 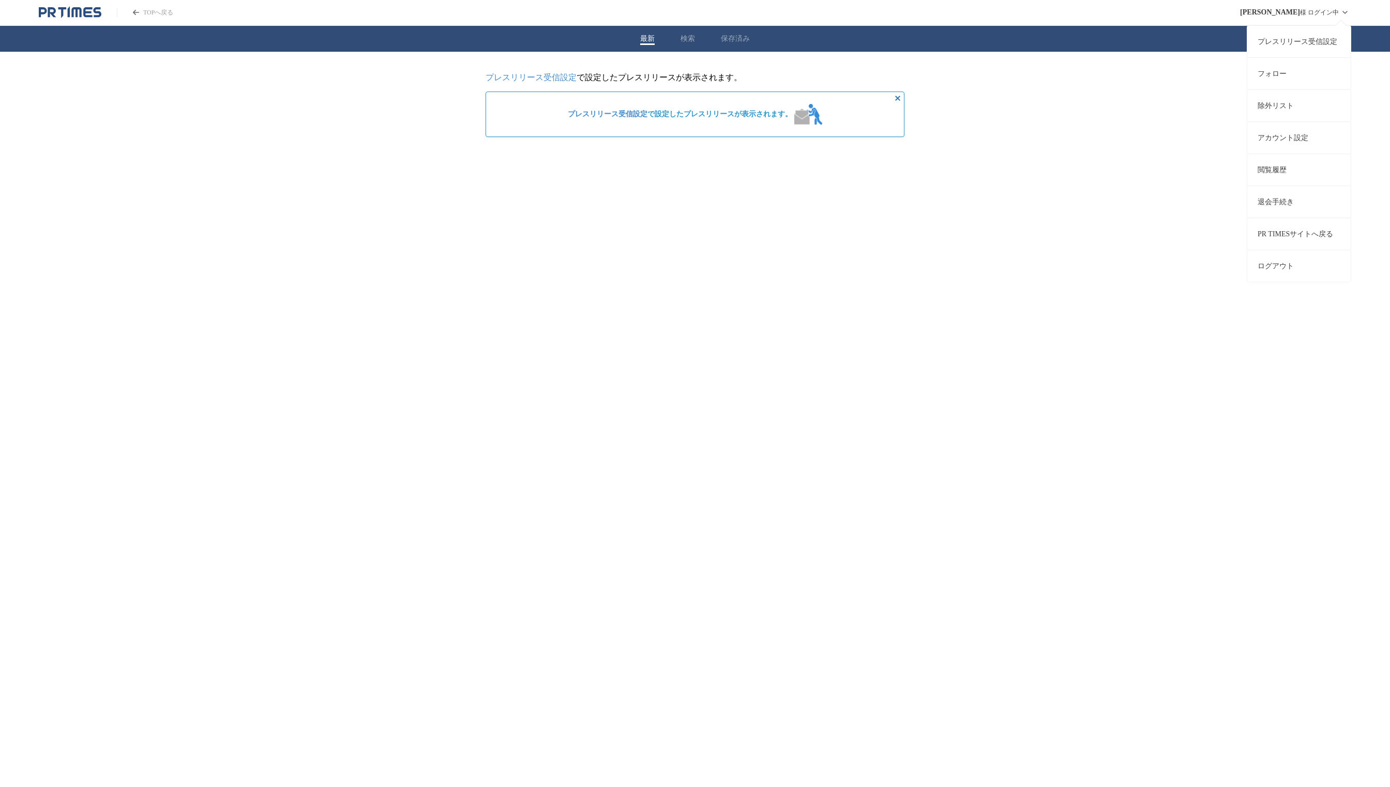 I want to click on button: 最新, so click(x=648, y=39).